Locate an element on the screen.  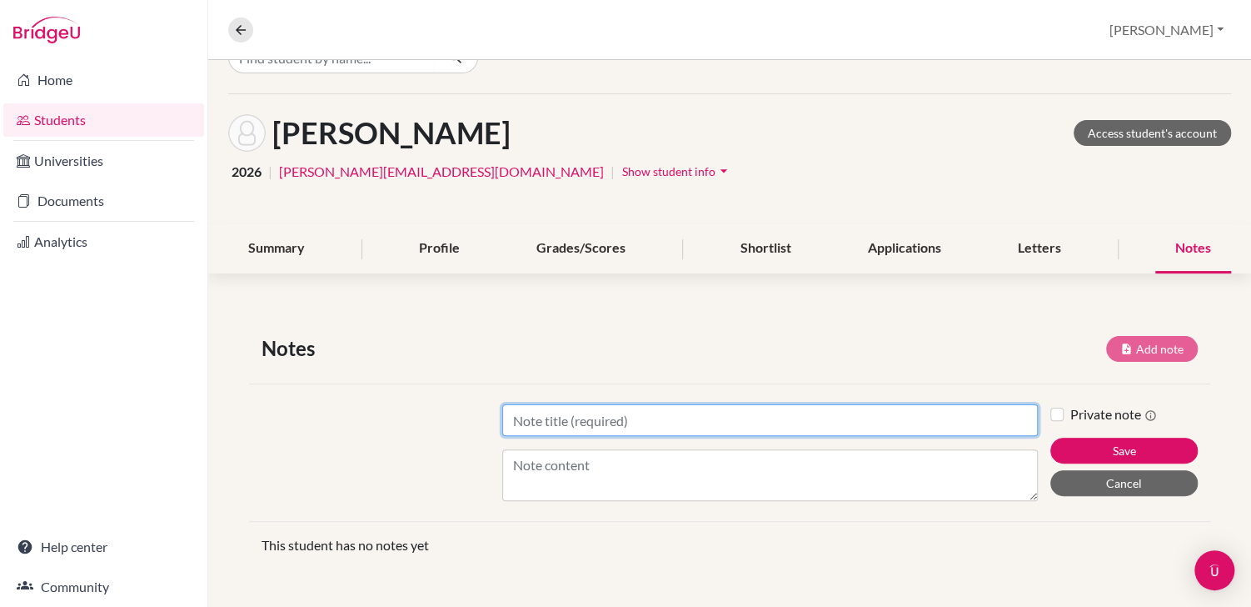
div: Notes is located at coordinates (1193, 248).